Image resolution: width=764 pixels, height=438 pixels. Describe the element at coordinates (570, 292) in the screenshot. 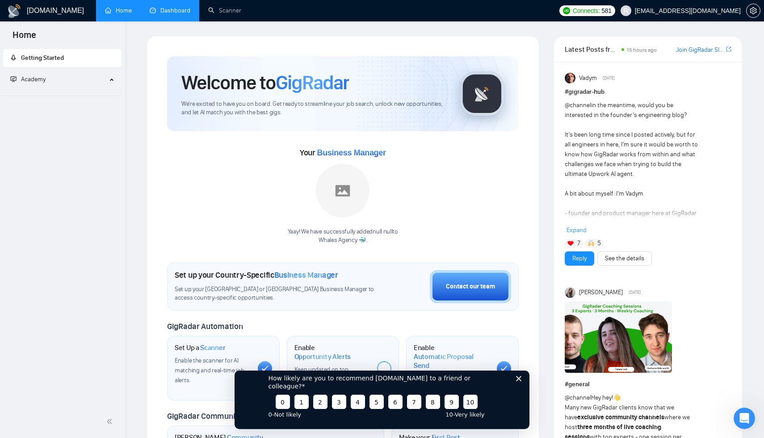

I see `img: Mariia Heshka` at that location.